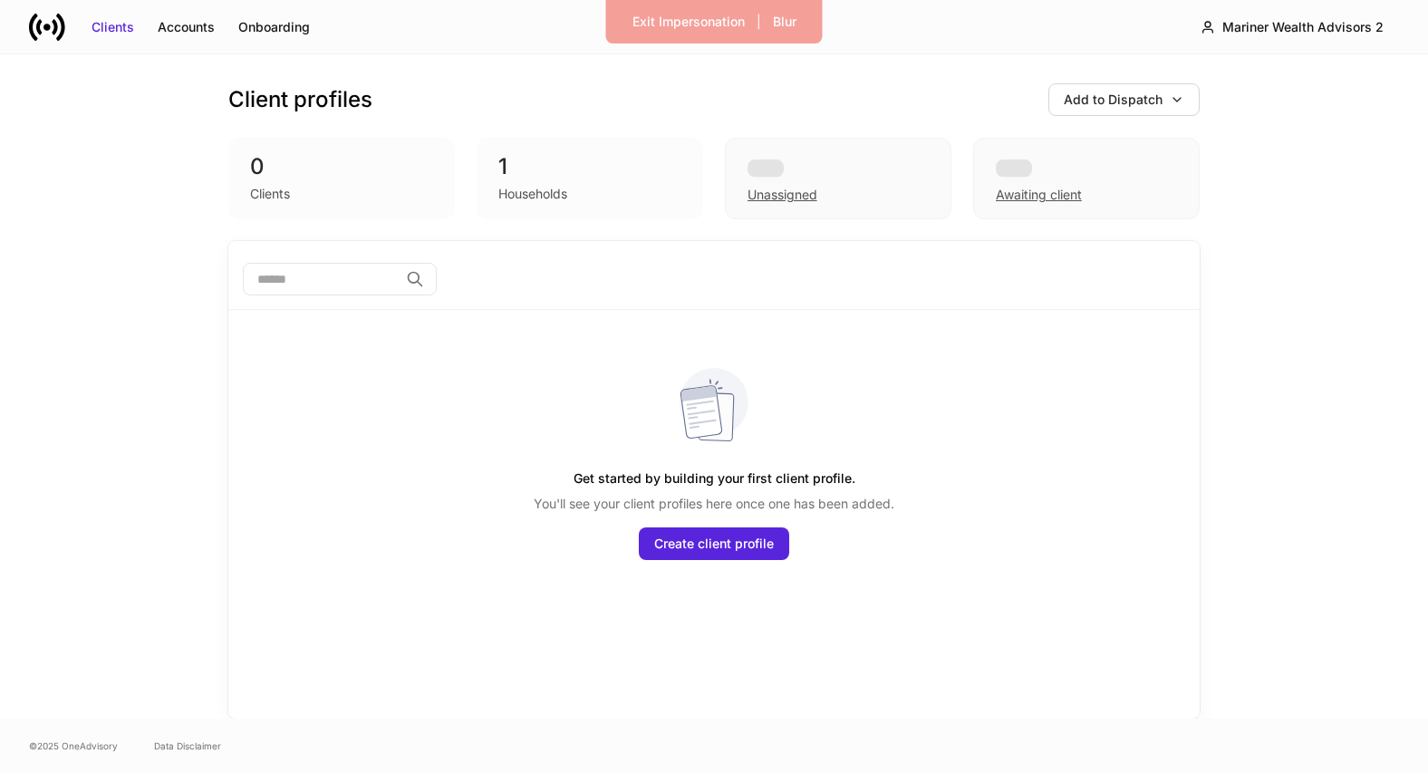 This screenshot has height=773, width=1428. What do you see at coordinates (274, 27) in the screenshot?
I see `div: Onboarding` at bounding box center [274, 27].